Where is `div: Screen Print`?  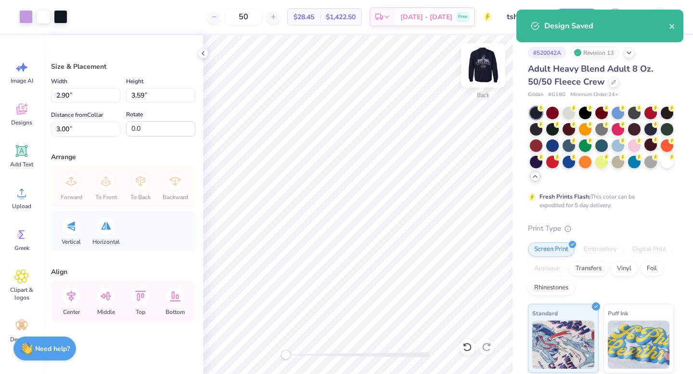
div: Screen Print is located at coordinates (551, 250).